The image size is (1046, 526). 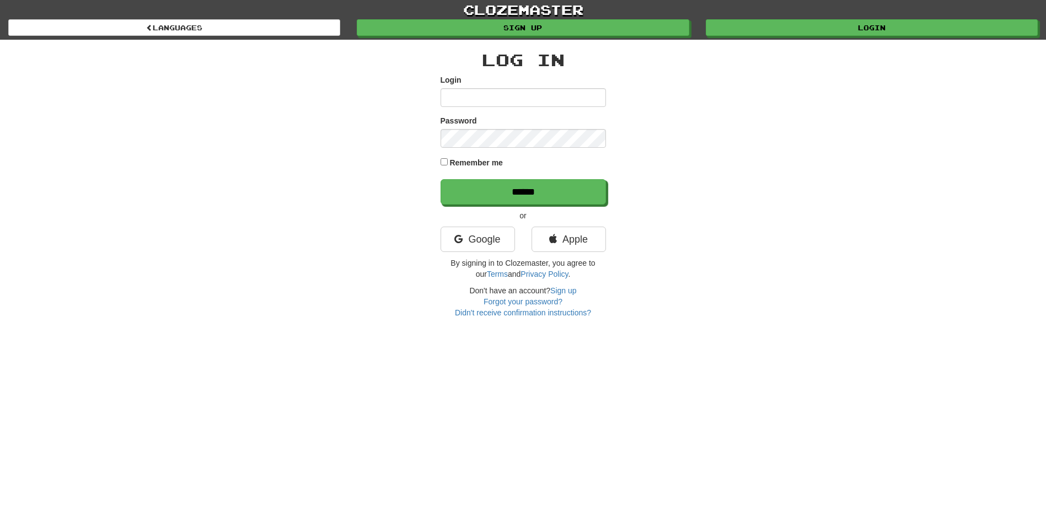 I want to click on a: Forgot your password?, so click(x=523, y=302).